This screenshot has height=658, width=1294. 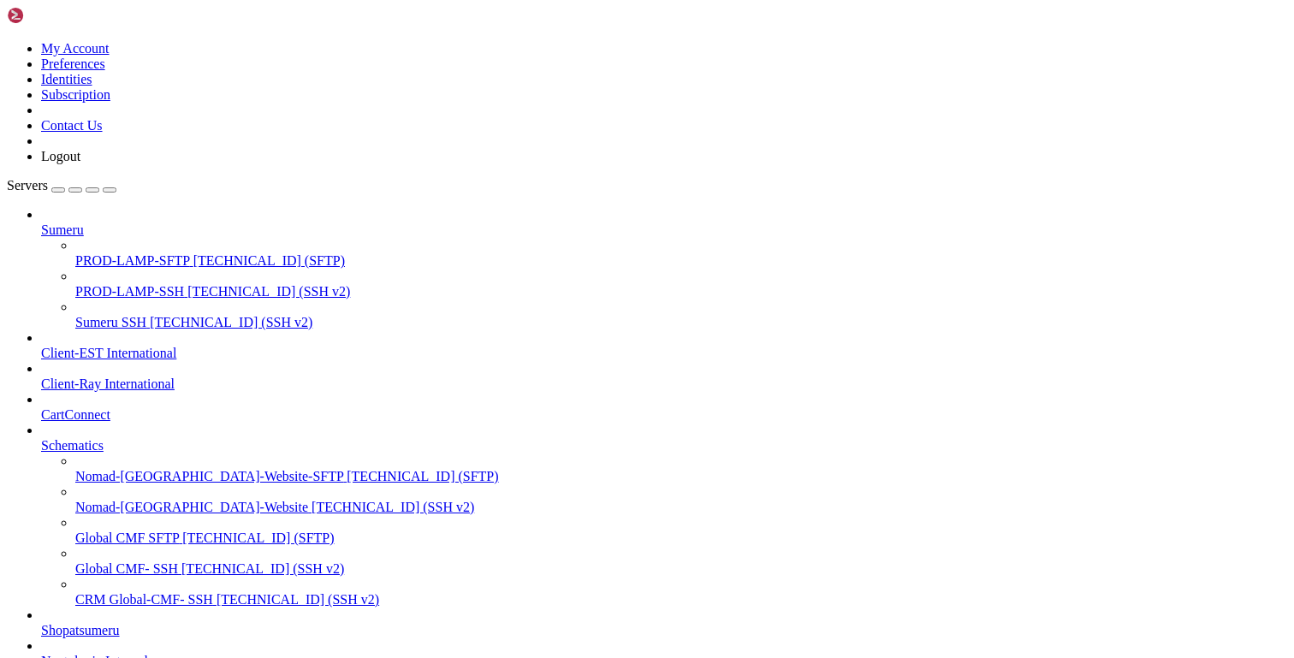 I want to click on span: Client-EST International, so click(x=109, y=353).